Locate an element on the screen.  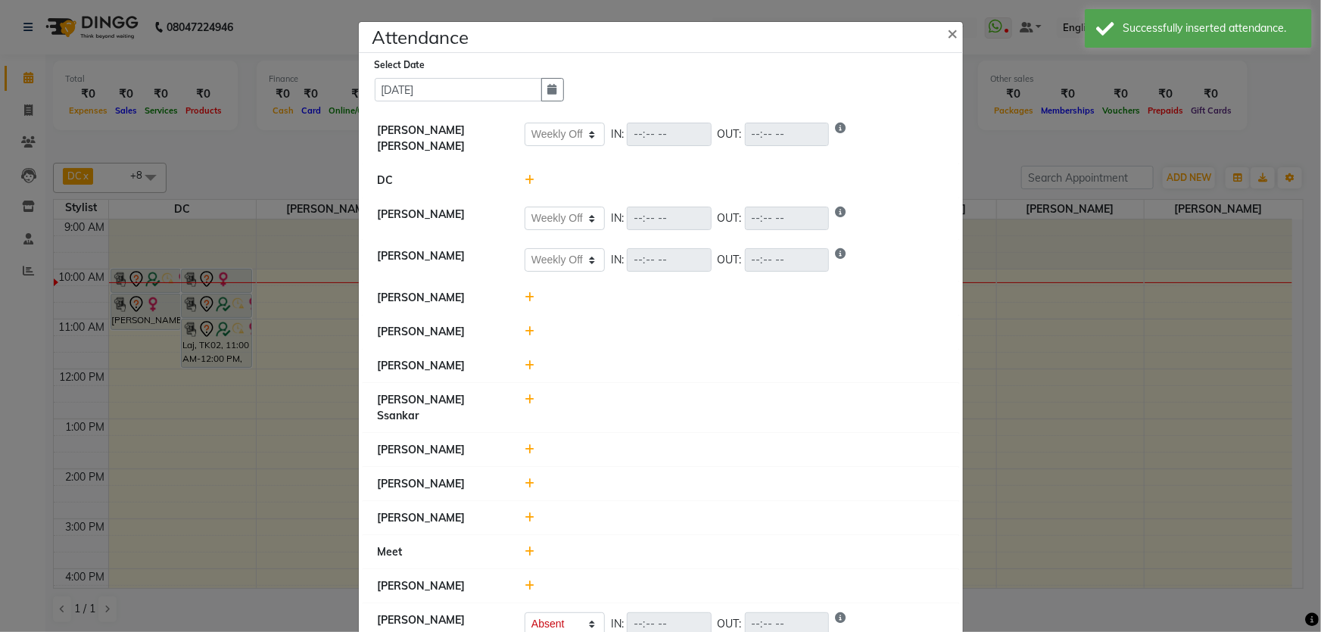
label: Select Date is located at coordinates (400, 65).